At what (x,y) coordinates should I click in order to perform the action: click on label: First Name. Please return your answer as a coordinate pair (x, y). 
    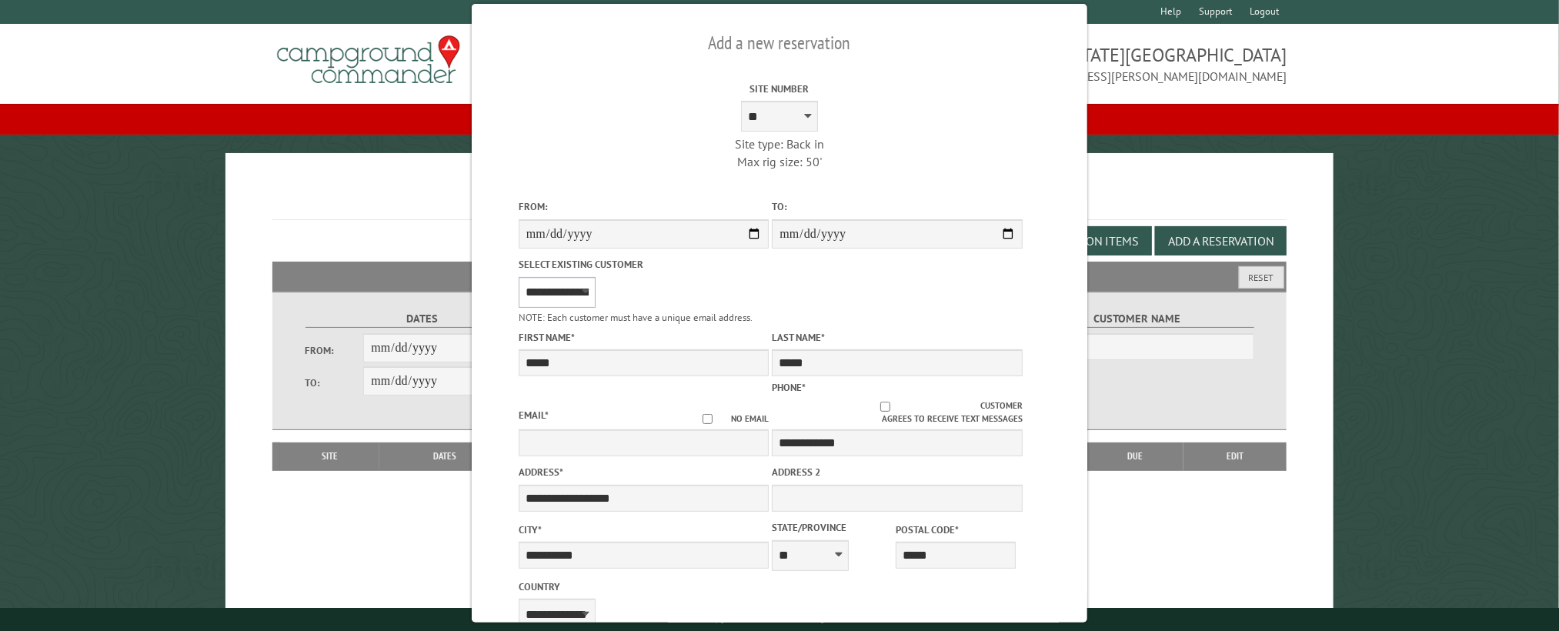
    Looking at the image, I should click on (644, 337).